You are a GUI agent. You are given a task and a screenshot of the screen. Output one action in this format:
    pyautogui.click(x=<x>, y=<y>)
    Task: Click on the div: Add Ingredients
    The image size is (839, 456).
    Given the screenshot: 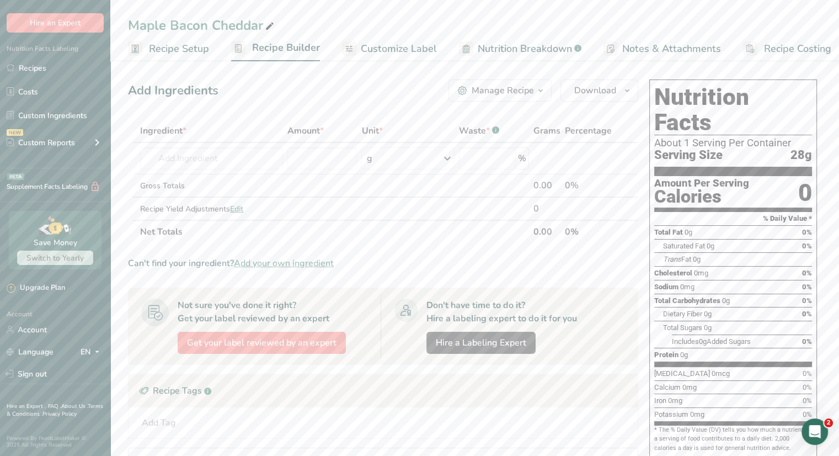 What is the action you would take?
    pyautogui.click(x=173, y=90)
    